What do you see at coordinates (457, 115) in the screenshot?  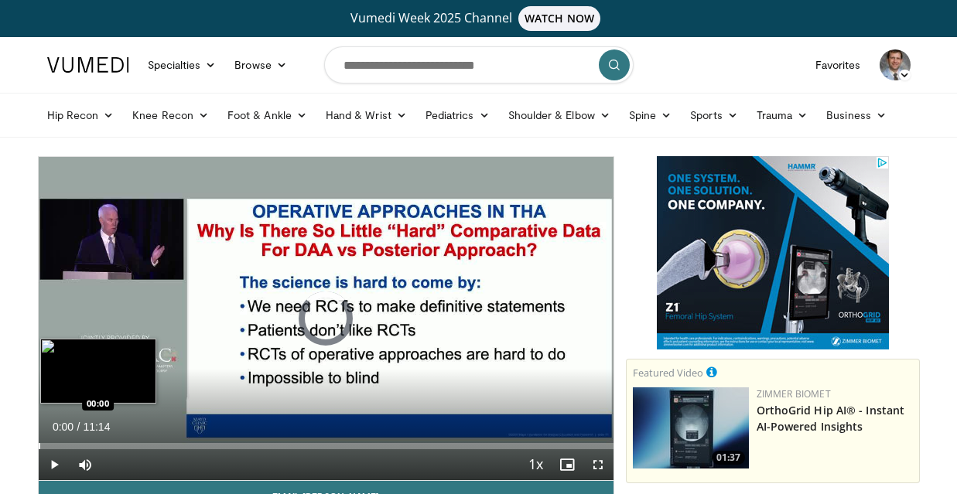 I see `a: Pediatrics` at bounding box center [457, 115].